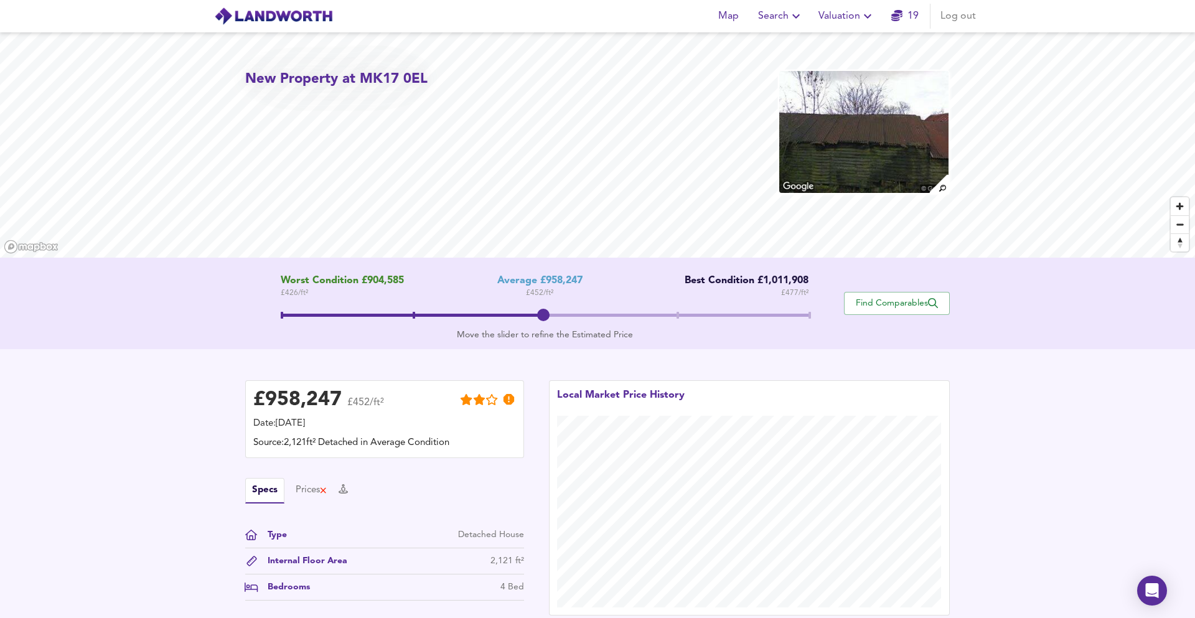  I want to click on img: property, so click(864, 132).